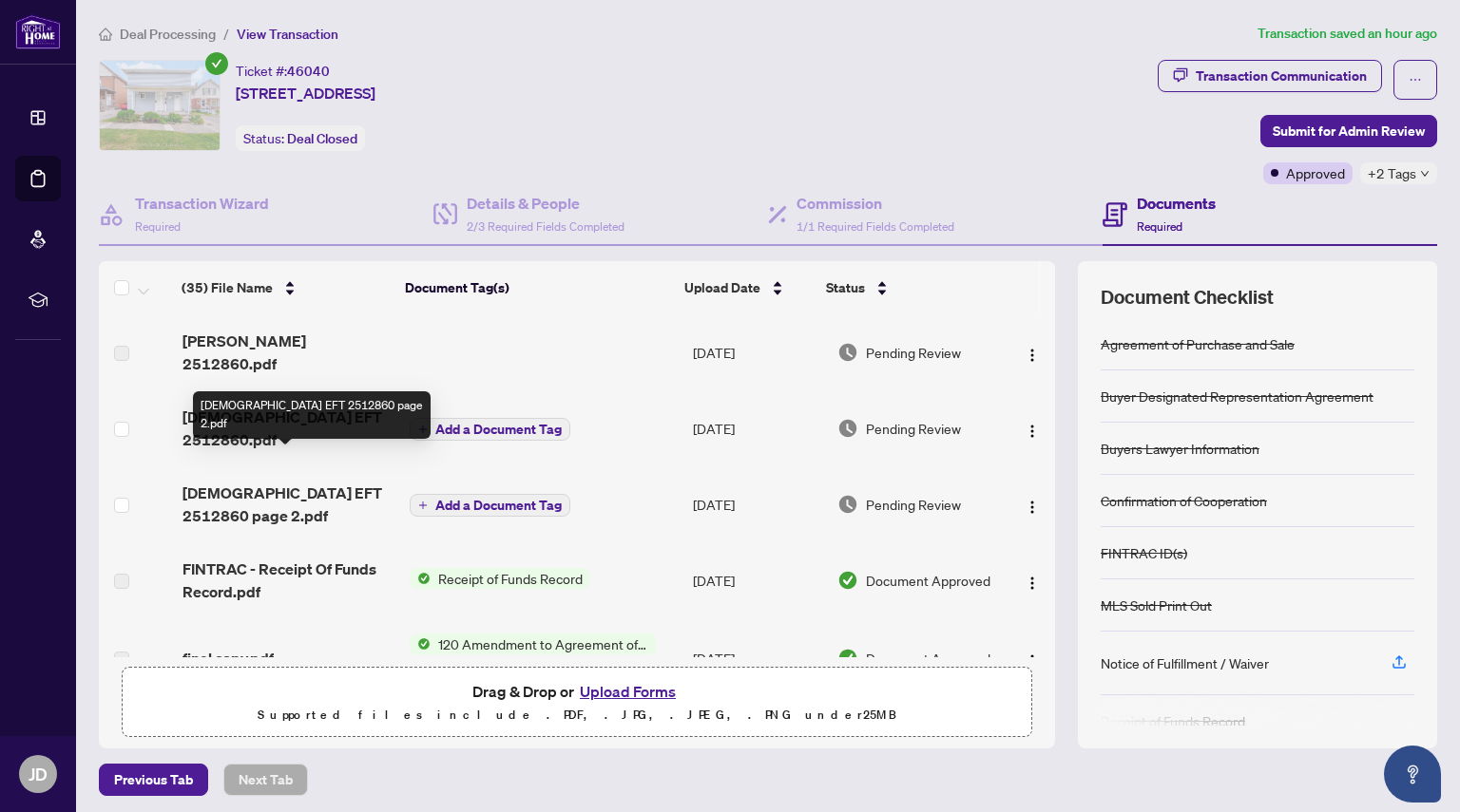  Describe the element at coordinates (423, 505) in the screenshot. I see `span: plus` at that location.